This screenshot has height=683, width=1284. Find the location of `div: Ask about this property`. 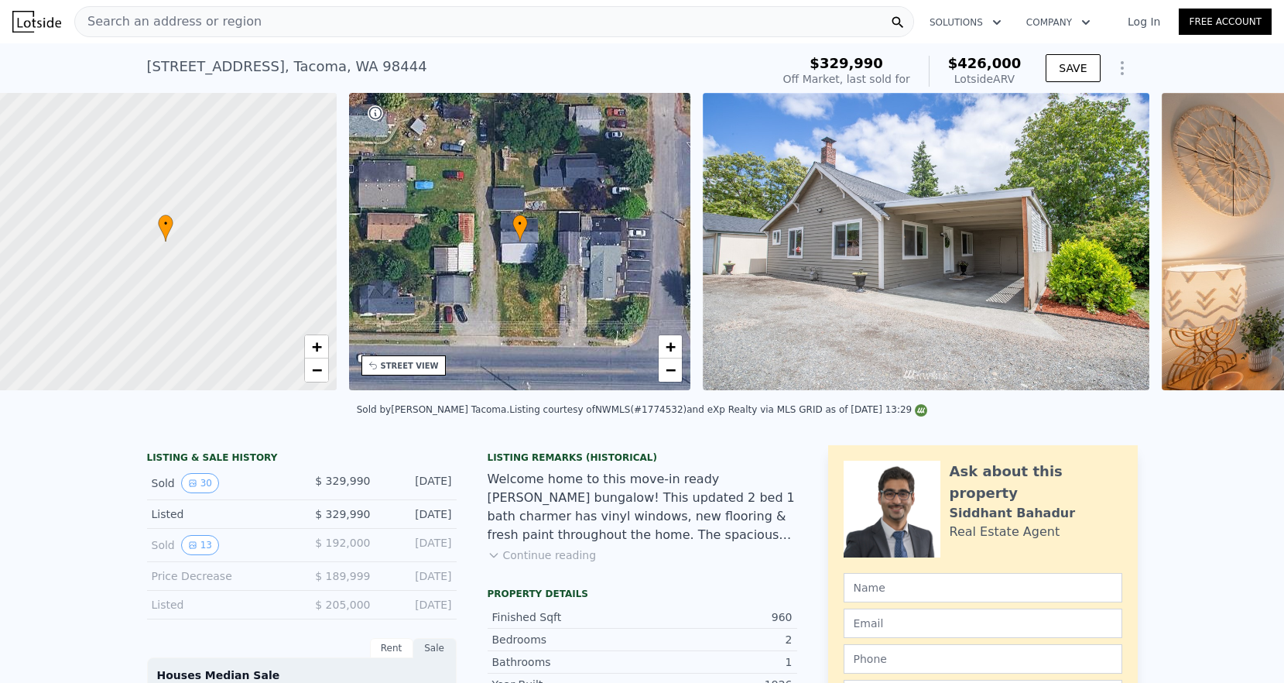

div: Ask about this property is located at coordinates (1036, 482).